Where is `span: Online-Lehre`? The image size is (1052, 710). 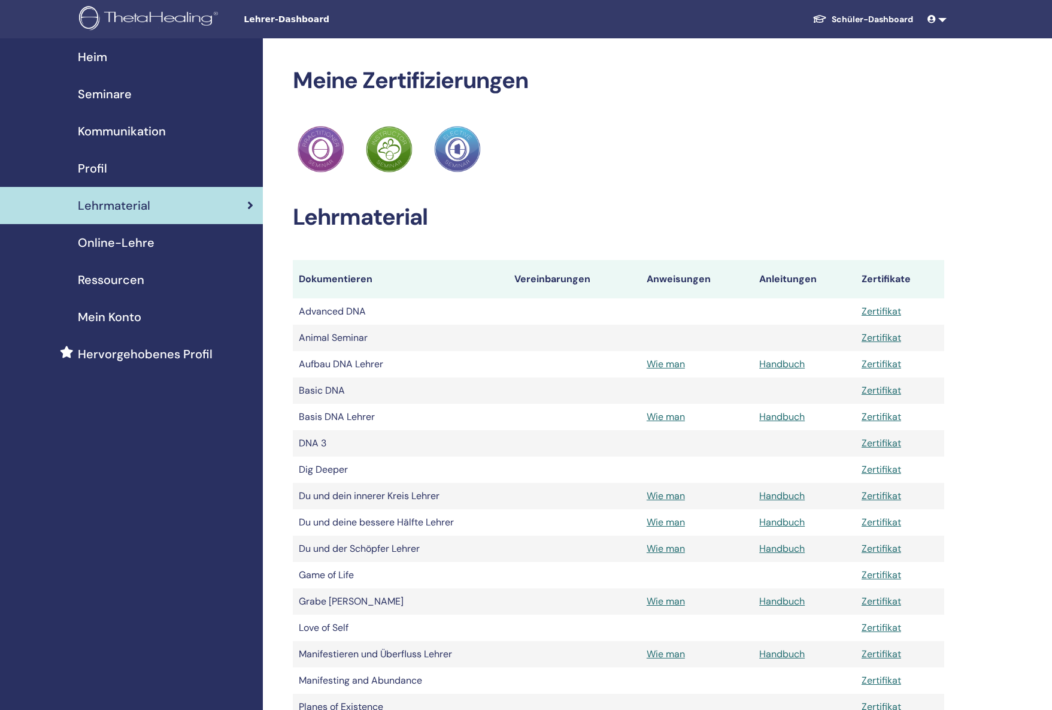 span: Online-Lehre is located at coordinates (116, 243).